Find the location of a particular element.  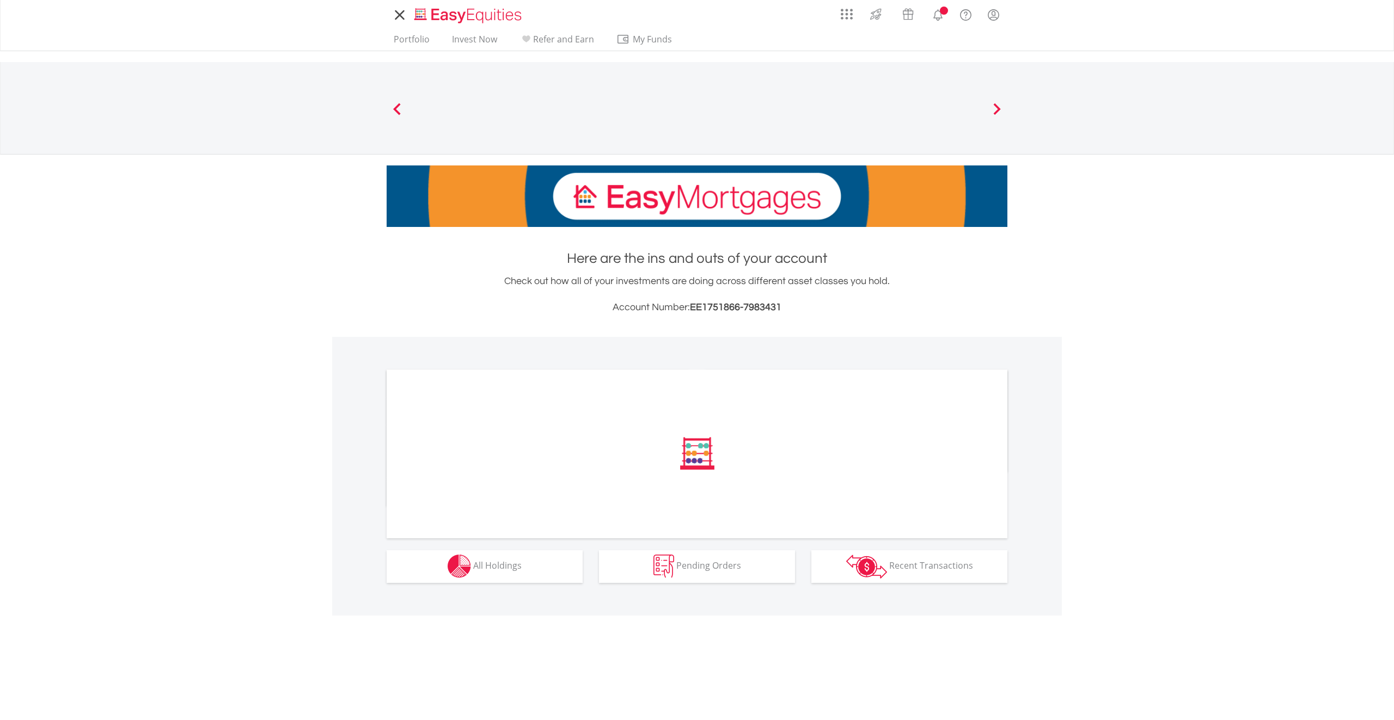

img: EasyEquities_Logo.png is located at coordinates (469, 15).